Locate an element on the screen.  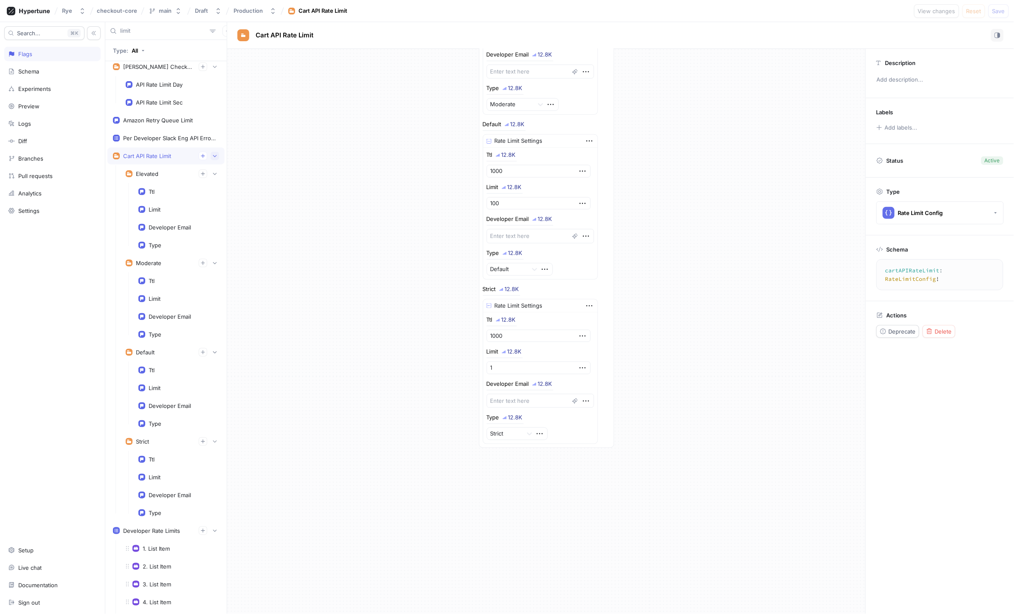
div: All is located at coordinates (135, 51).